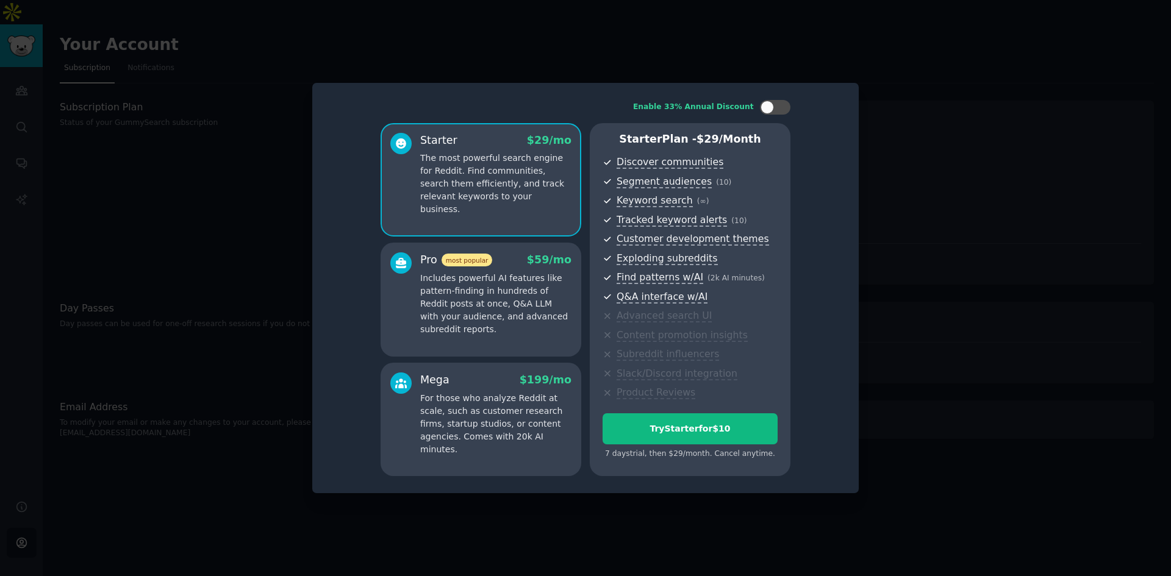 This screenshot has width=1171, height=576. What do you see at coordinates (671, 220) in the screenshot?
I see `span: Tracked keyword alerts` at bounding box center [671, 220].